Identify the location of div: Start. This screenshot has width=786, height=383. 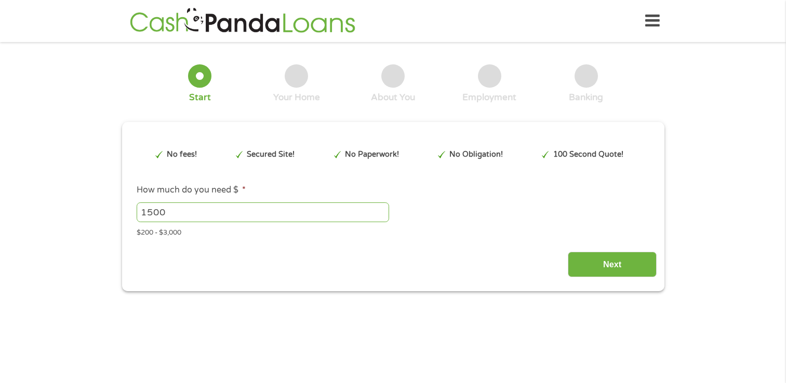
(200, 98).